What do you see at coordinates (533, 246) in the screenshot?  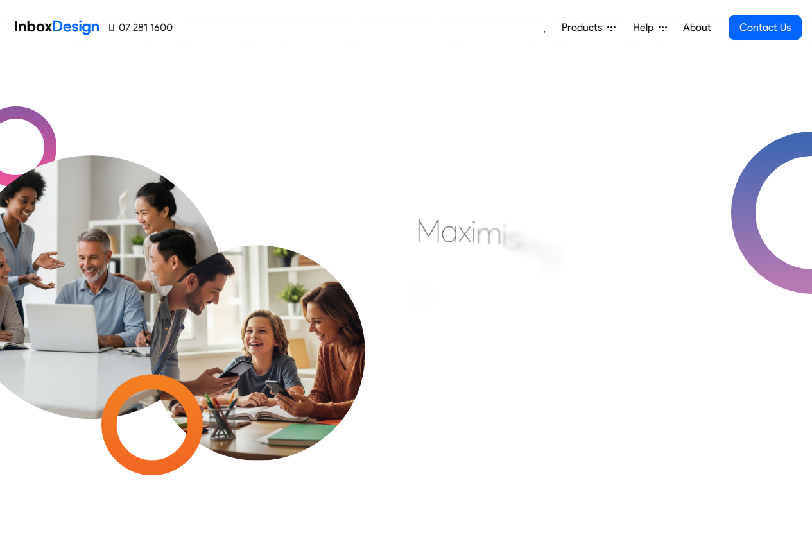 I see `div: n` at bounding box center [533, 246].